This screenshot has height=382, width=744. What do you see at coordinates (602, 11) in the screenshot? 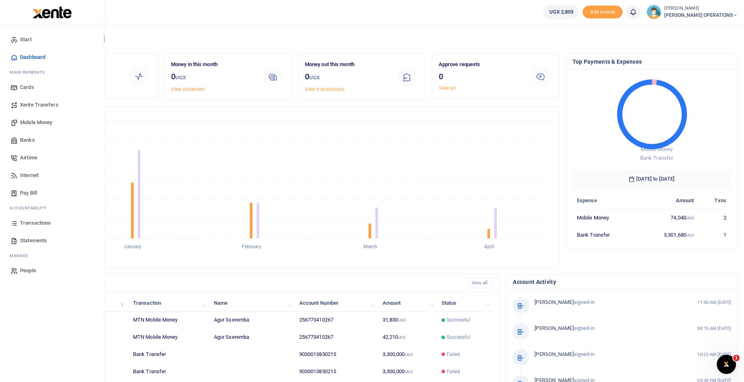
I see `a: Add money` at bounding box center [602, 11].